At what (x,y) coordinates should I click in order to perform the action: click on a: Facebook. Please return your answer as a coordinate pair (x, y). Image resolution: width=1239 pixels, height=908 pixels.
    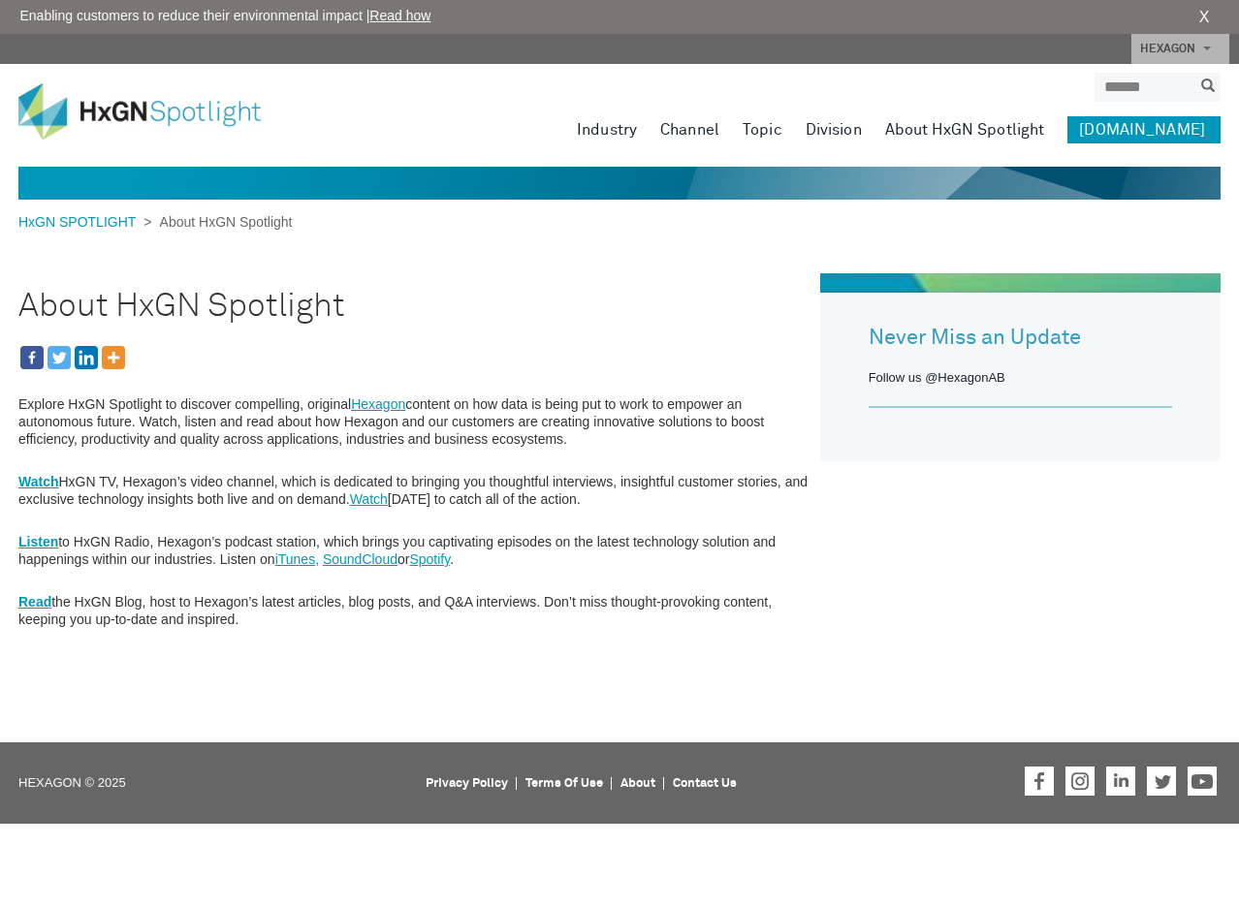
    Looking at the image, I should click on (32, 358).